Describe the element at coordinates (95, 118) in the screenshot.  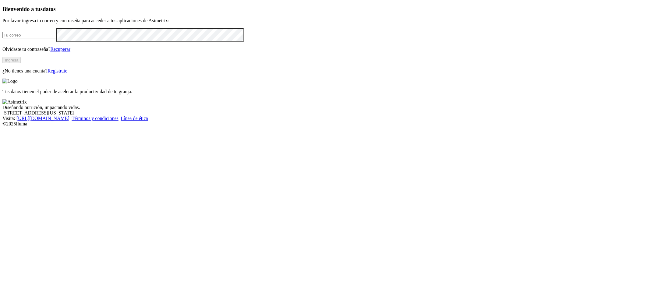
I see `a: Términos y condiciones` at that location.